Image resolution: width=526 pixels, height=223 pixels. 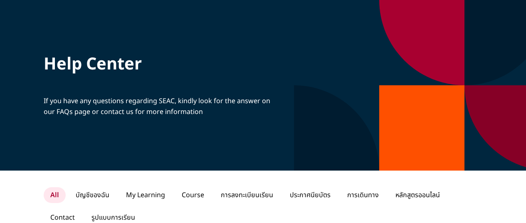 What do you see at coordinates (193, 195) in the screenshot?
I see `p: Course` at bounding box center [193, 195].